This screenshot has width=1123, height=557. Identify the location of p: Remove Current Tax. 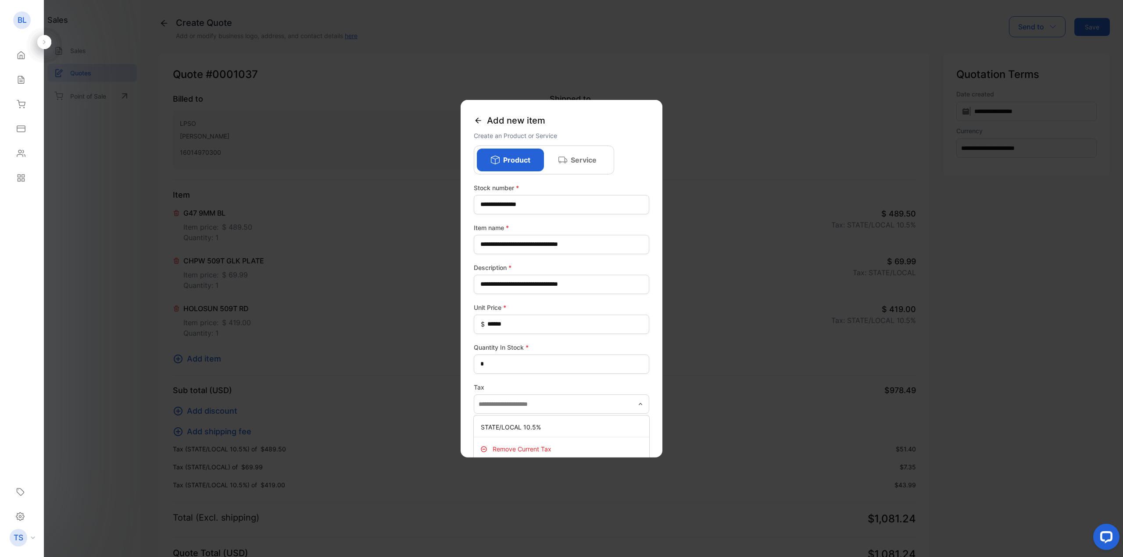
(522, 449).